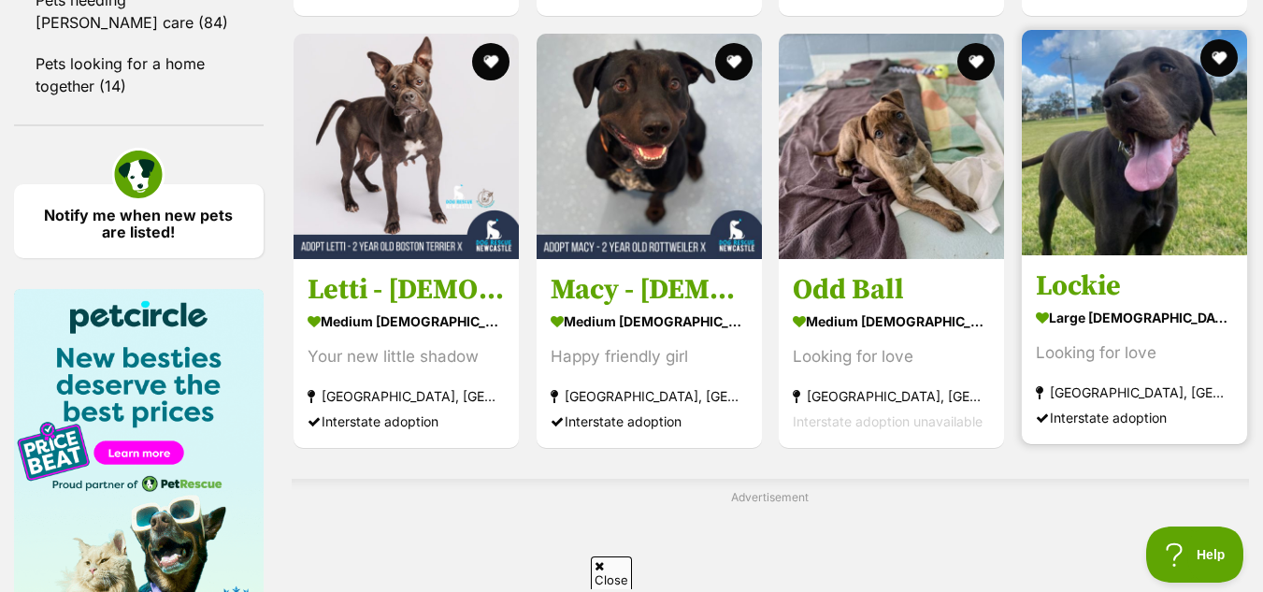 The image size is (1263, 592). Describe the element at coordinates (612, 572) in the screenshot. I see `span: Close` at that location.